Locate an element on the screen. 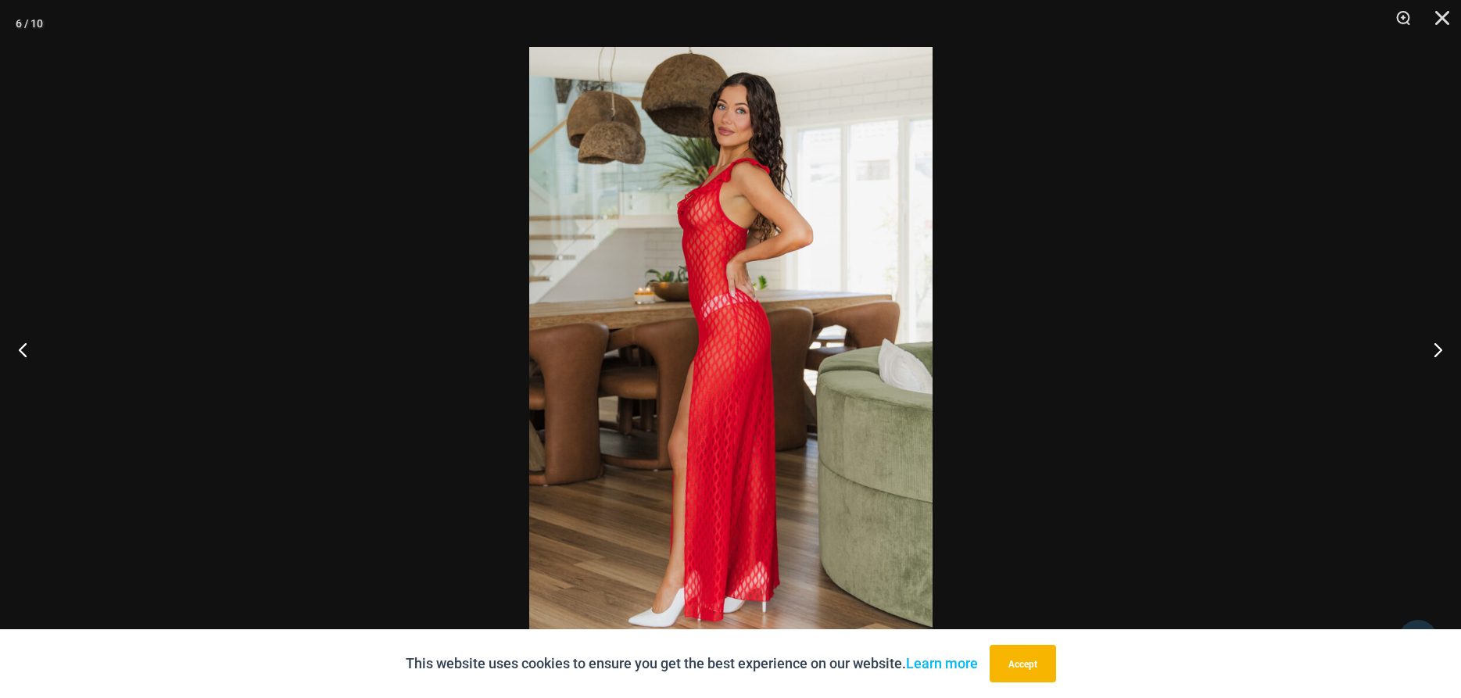  a: Learn more is located at coordinates (942, 663).